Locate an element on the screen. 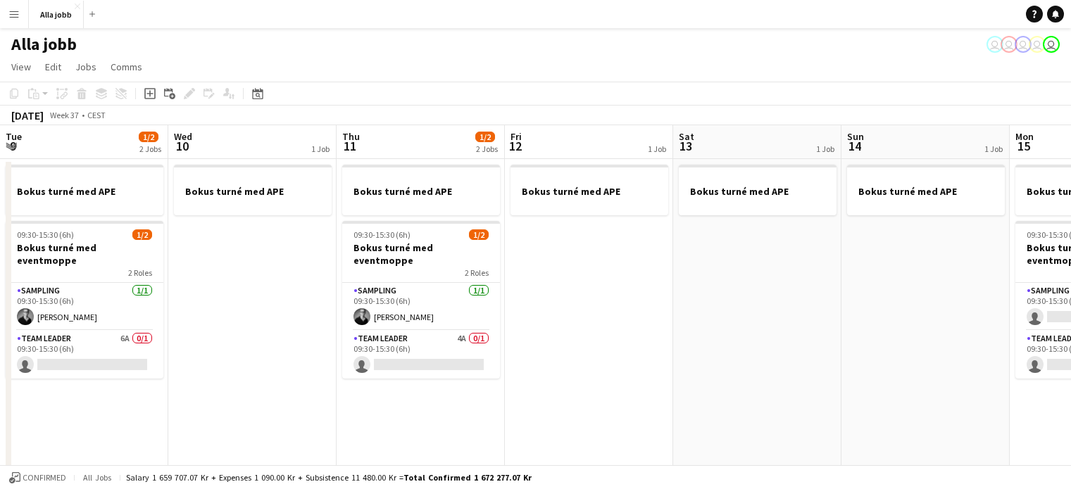 The height and width of the screenshot is (489, 1071). span: Tue is located at coordinates (13, 137).